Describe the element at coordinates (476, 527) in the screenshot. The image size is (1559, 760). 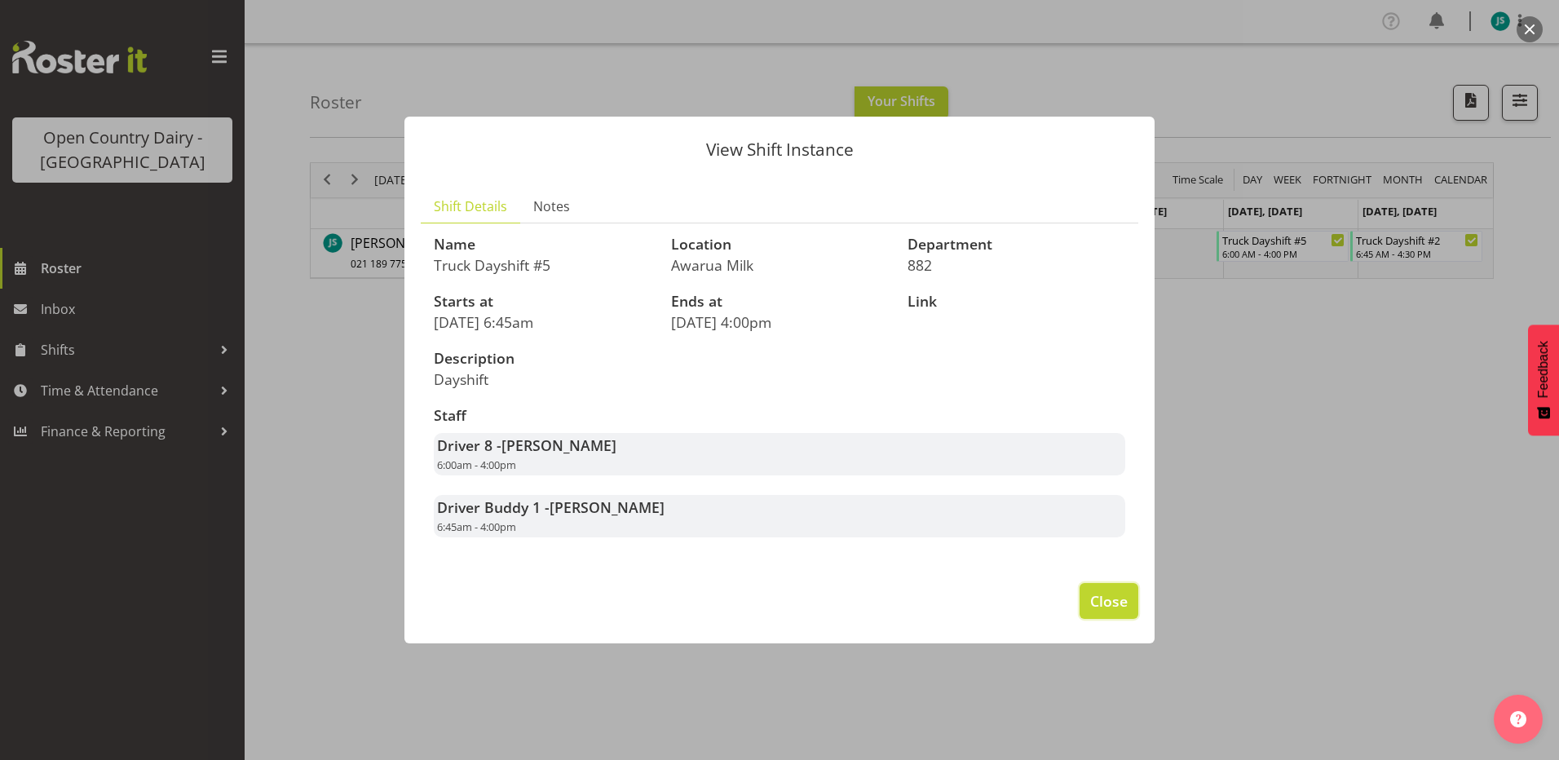
I see `span: 6:45am - 4:00pm` at that location.